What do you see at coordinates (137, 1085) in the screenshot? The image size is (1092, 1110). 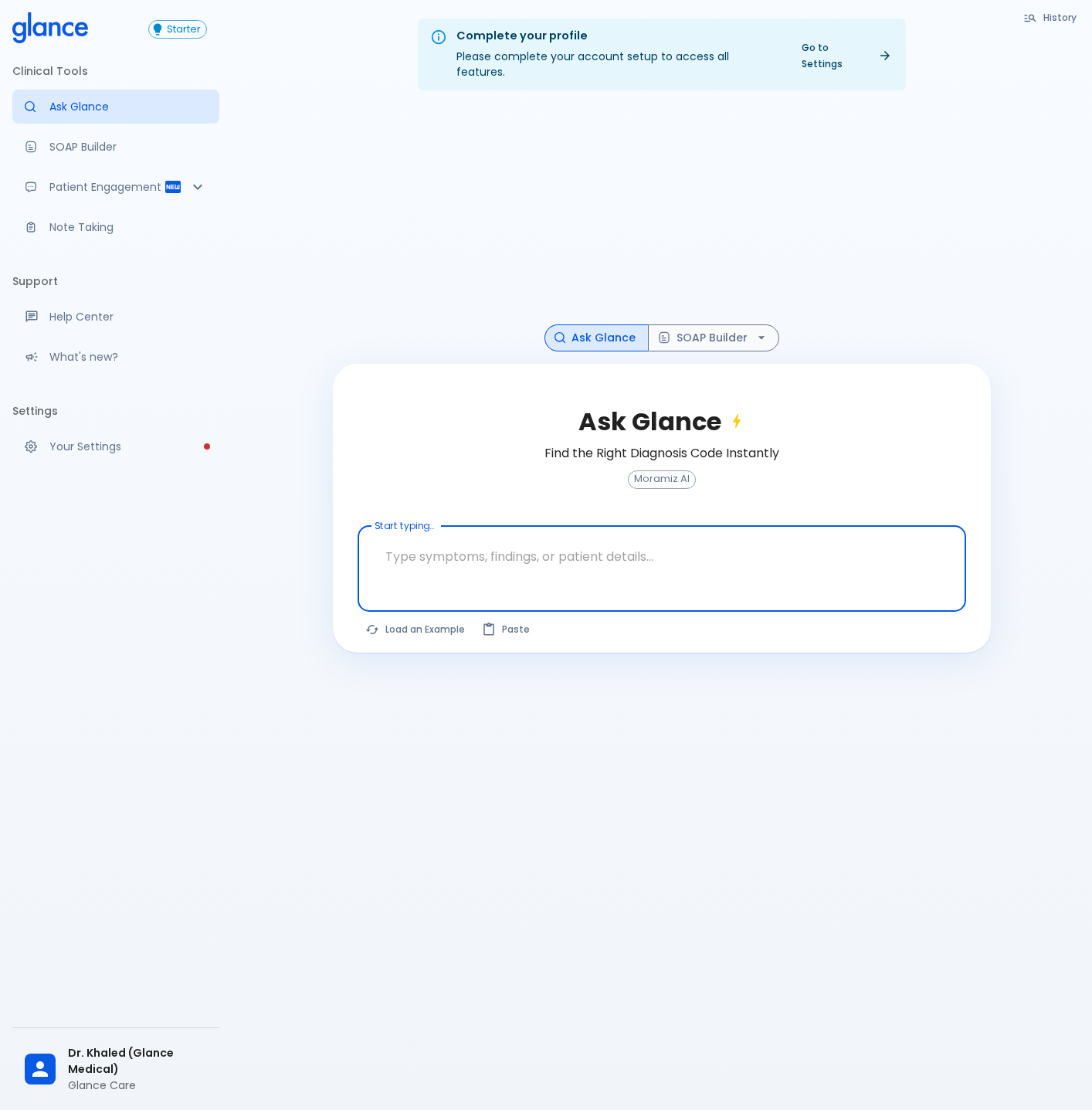 I see `p: Glance Care` at bounding box center [137, 1085].